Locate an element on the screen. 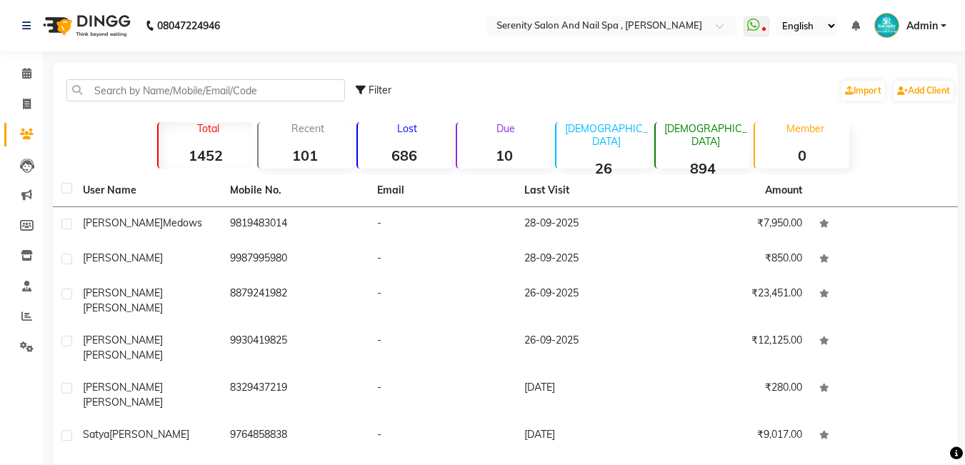 This screenshot has height=465, width=965. td: ₹23,451.00 is located at coordinates (737, 301).